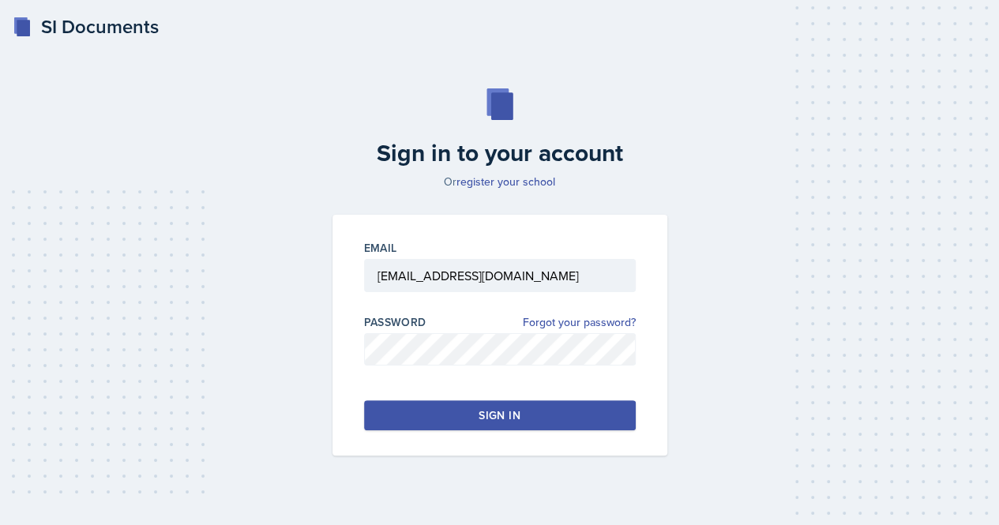 The width and height of the screenshot is (999, 525). Describe the element at coordinates (395, 322) in the screenshot. I see `label: Password` at that location.